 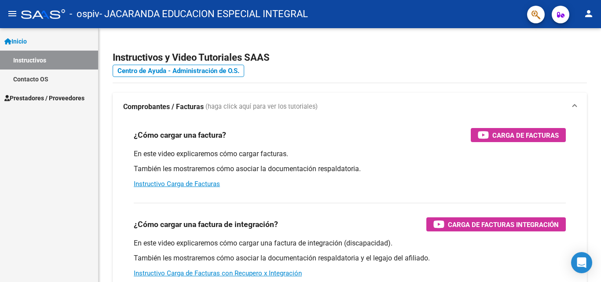 I want to click on p: En este video explicaremos cómo cargar facturas., so click(x=350, y=154).